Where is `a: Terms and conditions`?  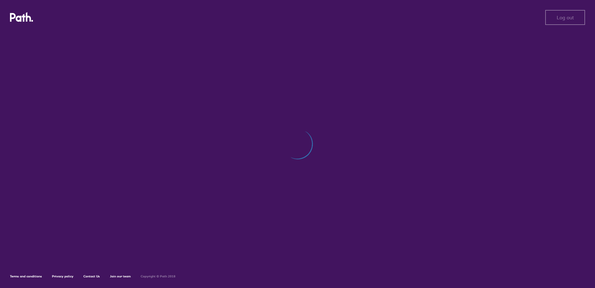
a: Terms and conditions is located at coordinates (26, 276).